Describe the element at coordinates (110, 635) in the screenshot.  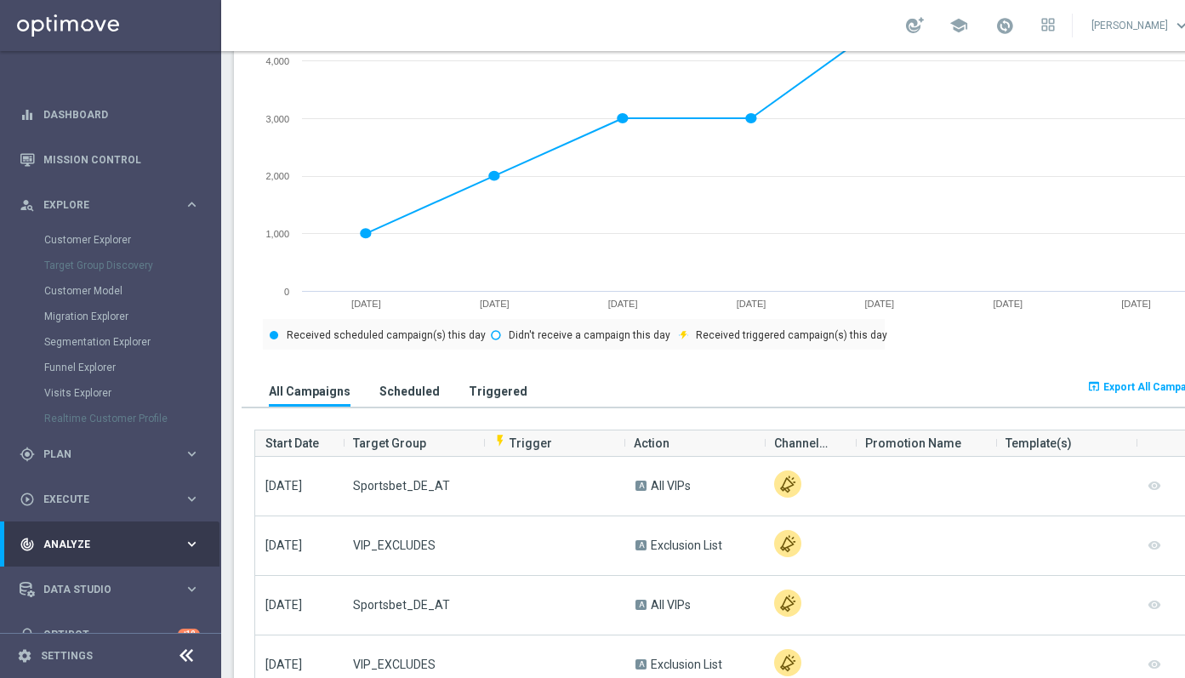
I see `div: lightbulb Optibot +10` at that location.